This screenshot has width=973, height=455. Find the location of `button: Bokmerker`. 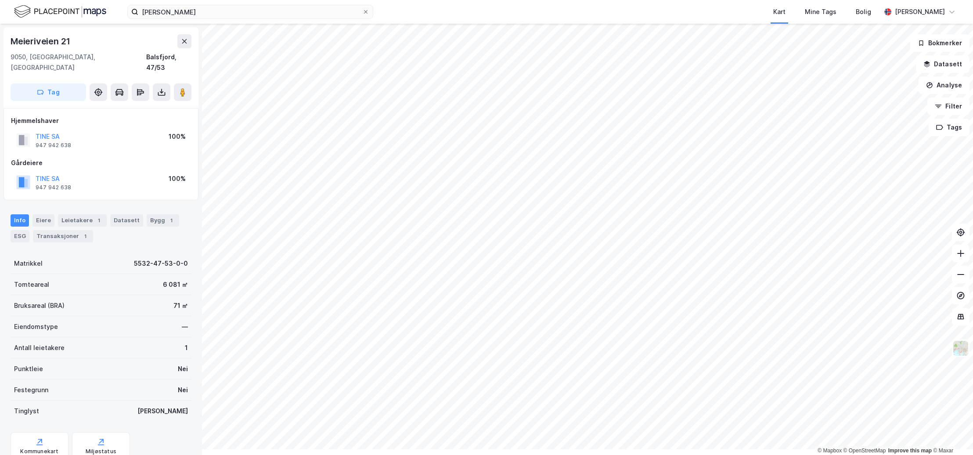

button: Bokmerker is located at coordinates (939, 43).